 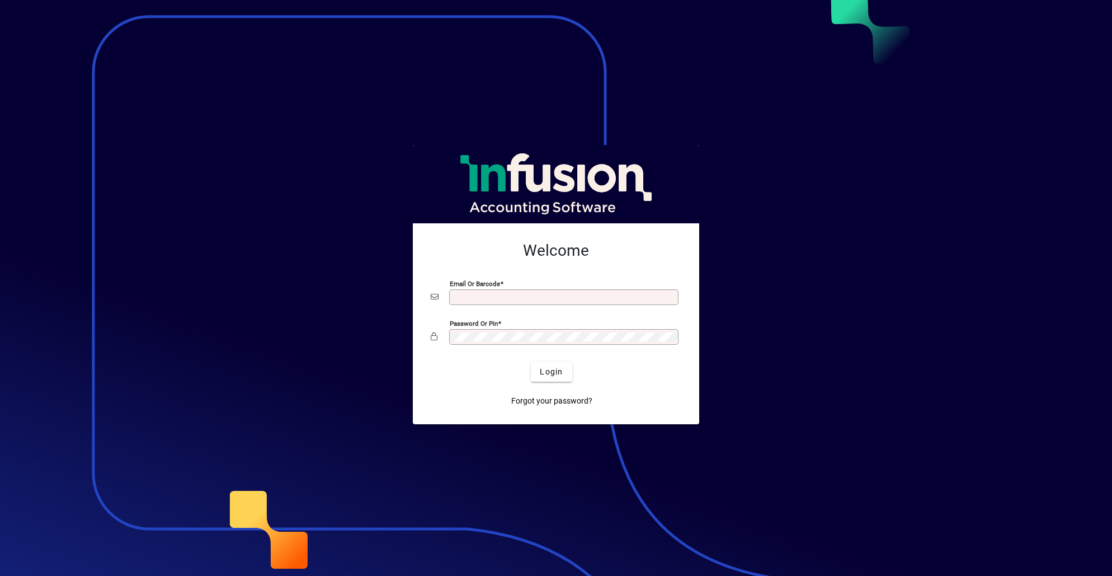 I want to click on span: Forgot your password?, so click(x=552, y=401).